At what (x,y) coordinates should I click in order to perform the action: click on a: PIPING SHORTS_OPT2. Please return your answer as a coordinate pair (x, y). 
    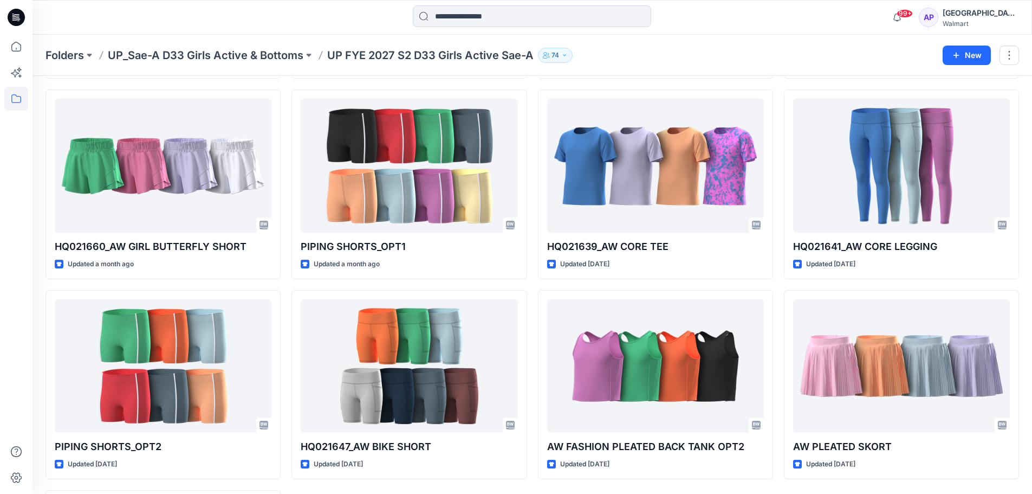
    Looking at the image, I should click on (163, 366).